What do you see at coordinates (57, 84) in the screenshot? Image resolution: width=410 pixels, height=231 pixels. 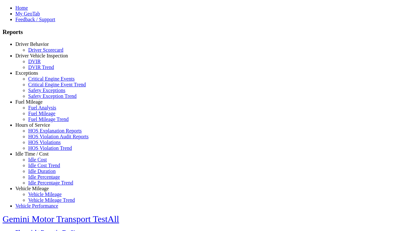 I see `a: Critical Engine Event Trend` at bounding box center [57, 84].